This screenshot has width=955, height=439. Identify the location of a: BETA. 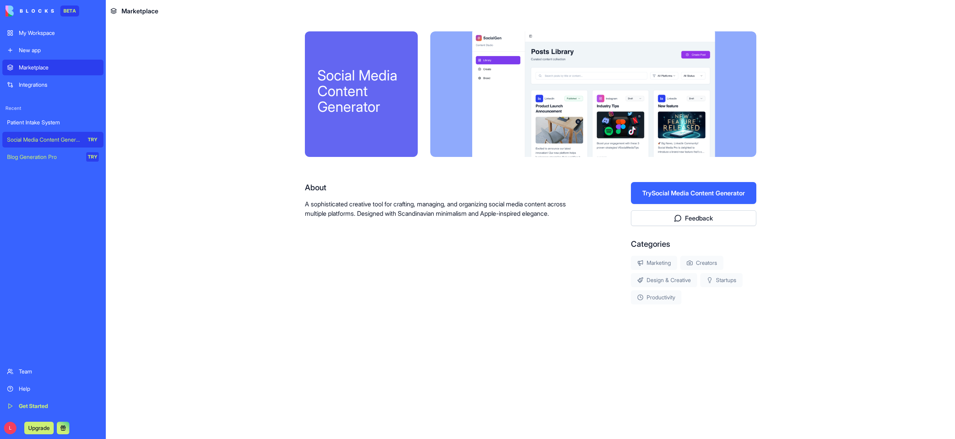
(42, 11).